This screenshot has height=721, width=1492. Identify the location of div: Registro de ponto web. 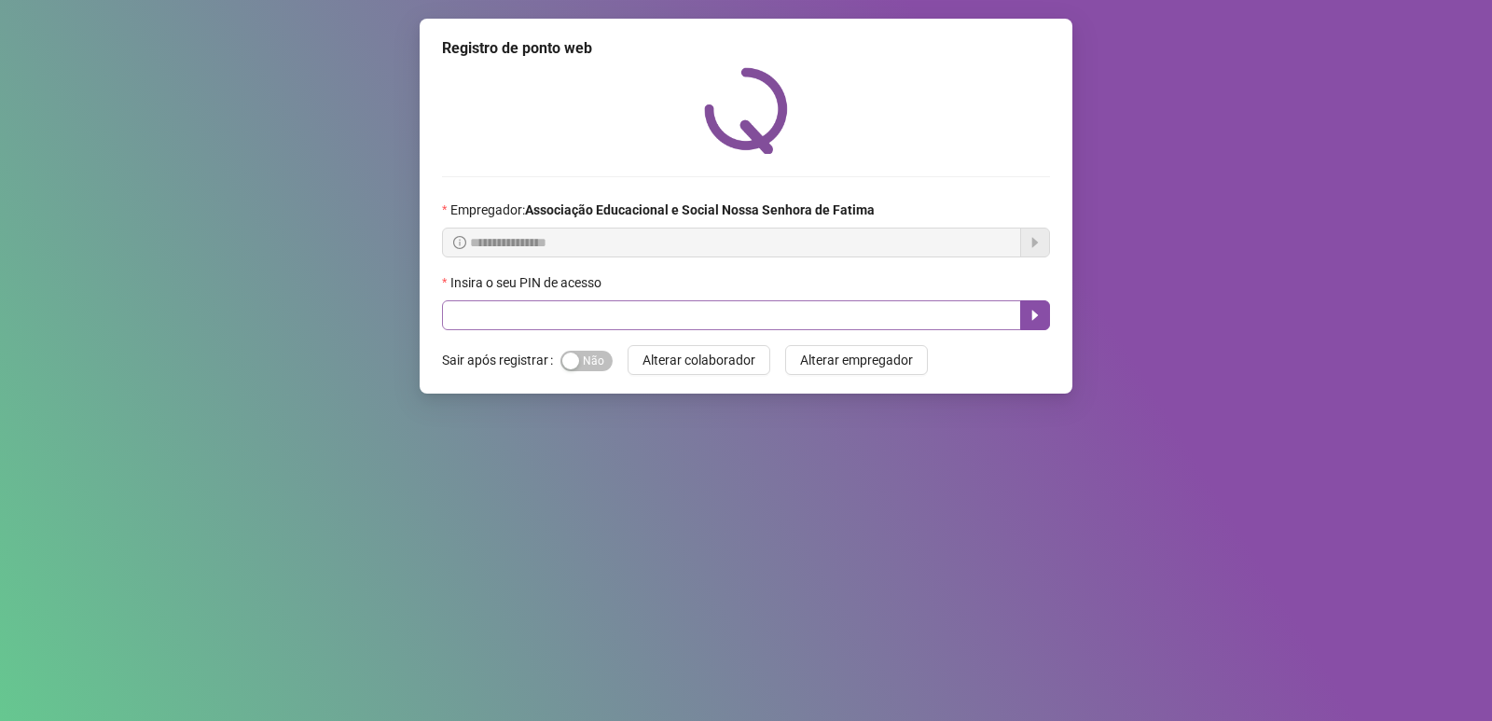
(746, 48).